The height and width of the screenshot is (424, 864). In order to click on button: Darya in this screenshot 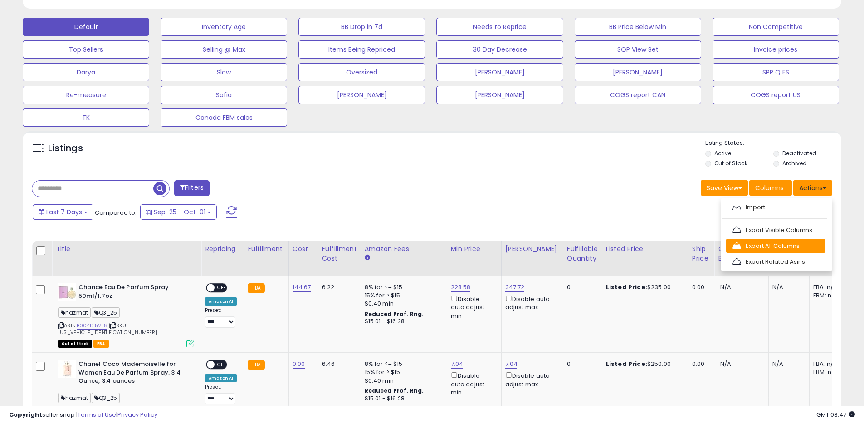, I will do `click(86, 72)`.